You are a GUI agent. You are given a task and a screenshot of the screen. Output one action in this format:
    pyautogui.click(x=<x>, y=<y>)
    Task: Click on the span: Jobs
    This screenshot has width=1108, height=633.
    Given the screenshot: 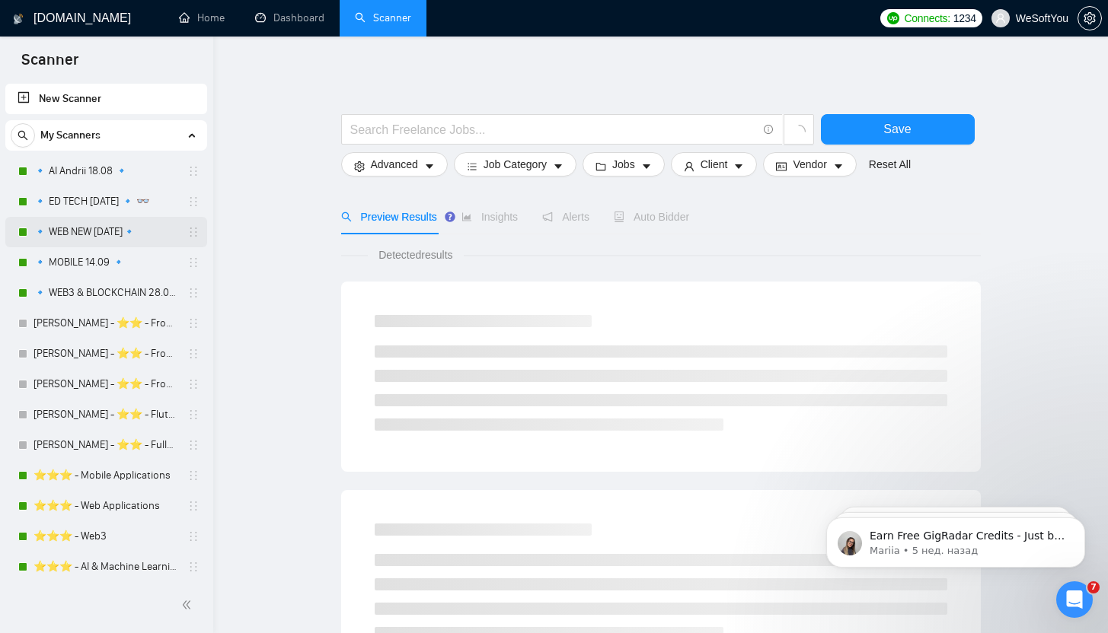 What is the action you would take?
    pyautogui.click(x=624, y=164)
    